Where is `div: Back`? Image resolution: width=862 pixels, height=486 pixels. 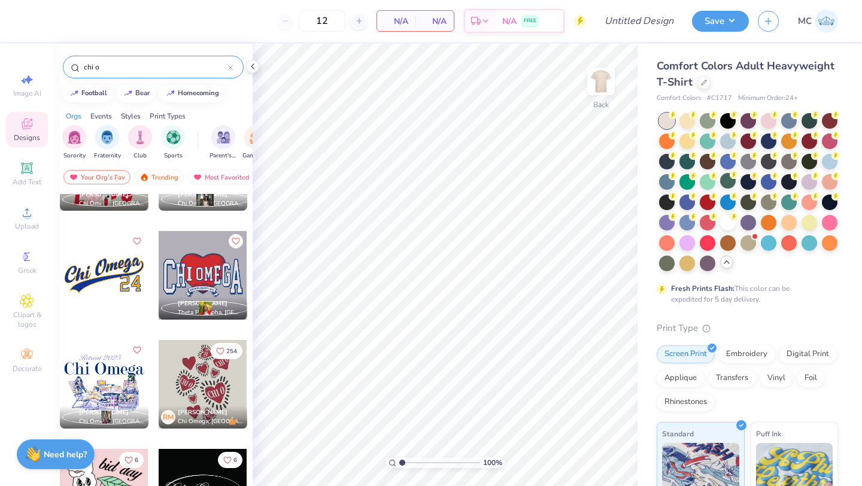
div: Back is located at coordinates (601, 105).